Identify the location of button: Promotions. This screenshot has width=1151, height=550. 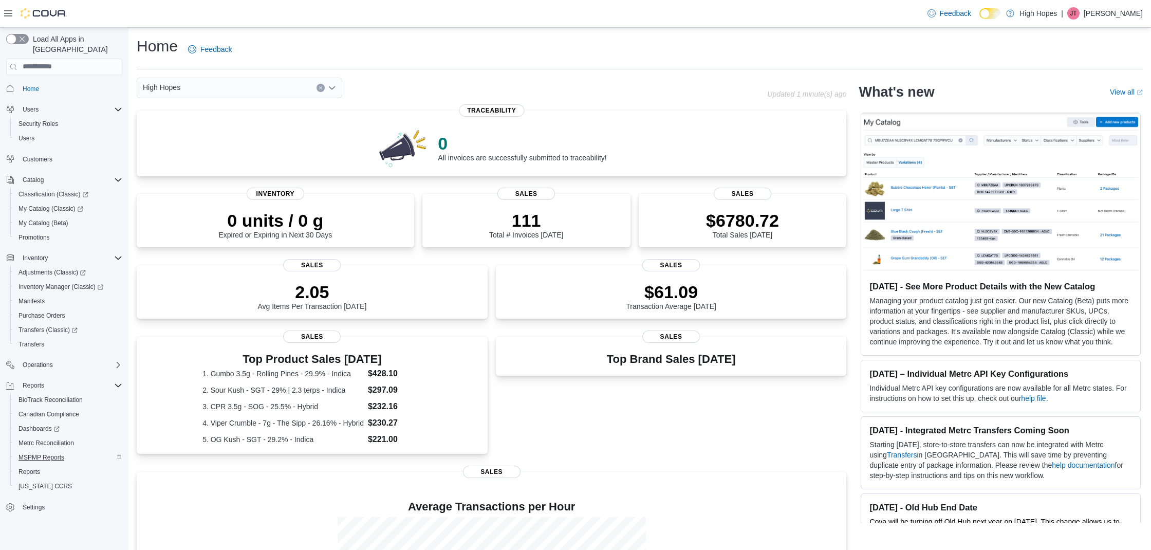
(68, 237).